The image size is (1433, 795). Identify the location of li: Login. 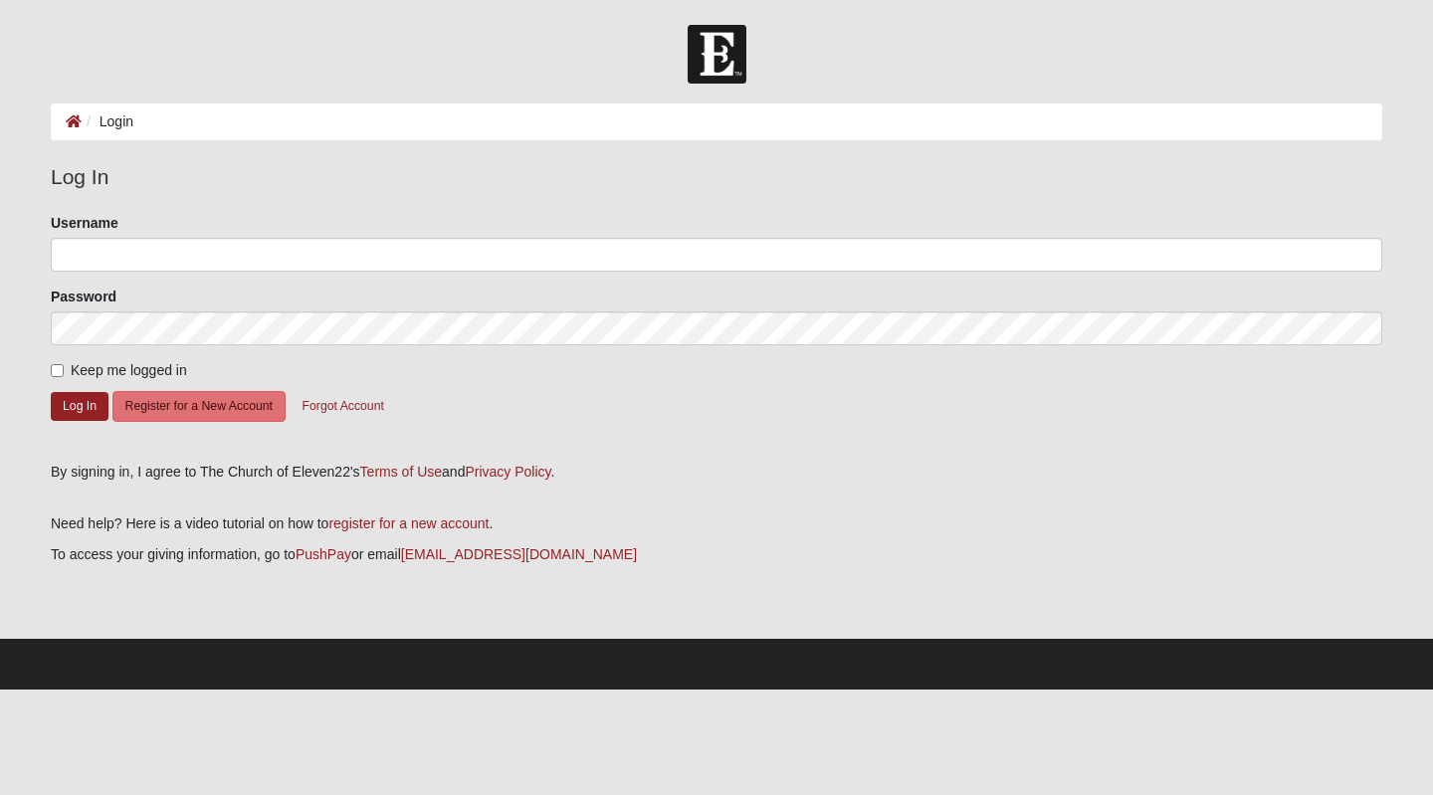
(107, 121).